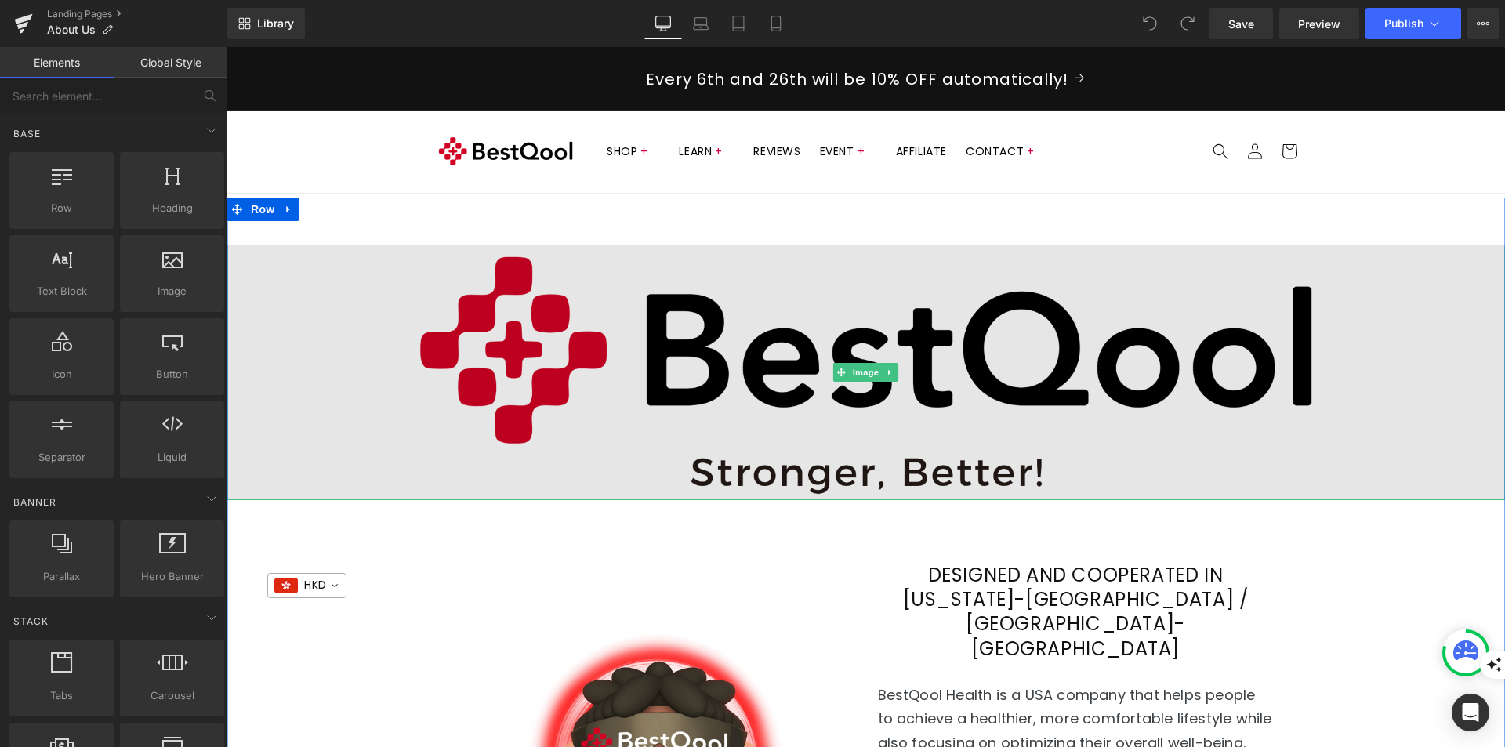  What do you see at coordinates (61, 457) in the screenshot?
I see `span: Separator` at bounding box center [61, 457].